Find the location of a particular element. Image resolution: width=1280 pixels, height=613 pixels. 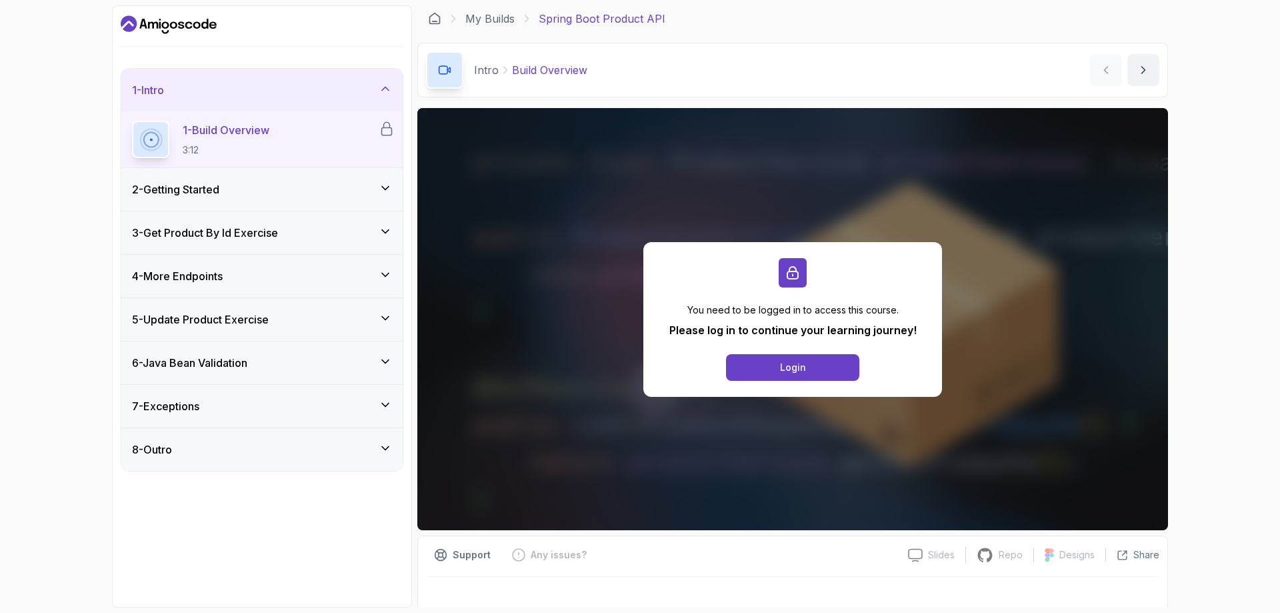

button: previous content is located at coordinates (1106, 70).